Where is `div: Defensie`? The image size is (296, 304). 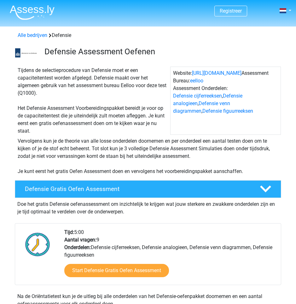
div: Defensie is located at coordinates (148, 35).